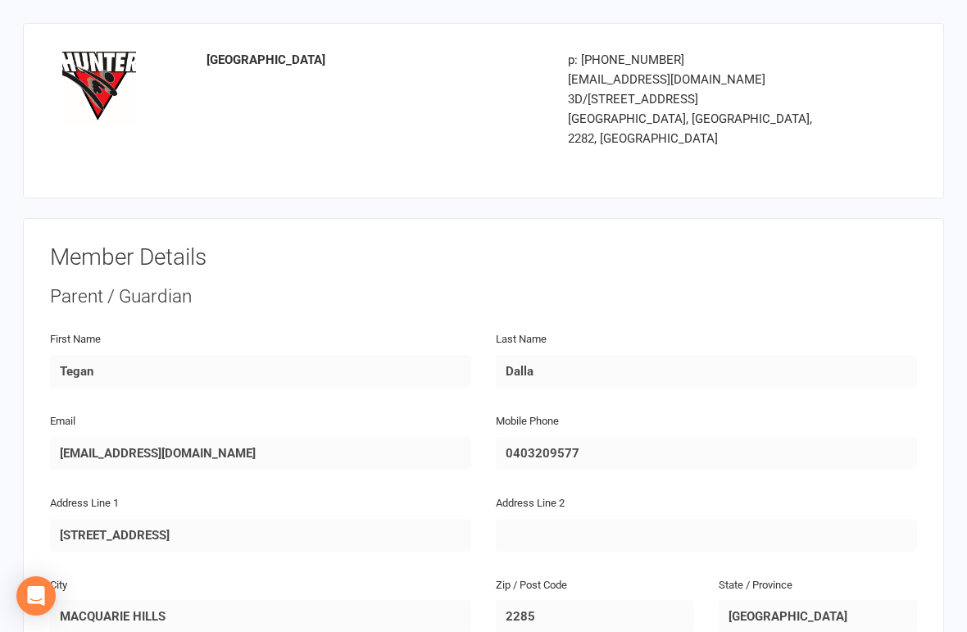 The image size is (967, 632). Describe the element at coordinates (84, 503) in the screenshot. I see `label: Address Line 1` at that location.